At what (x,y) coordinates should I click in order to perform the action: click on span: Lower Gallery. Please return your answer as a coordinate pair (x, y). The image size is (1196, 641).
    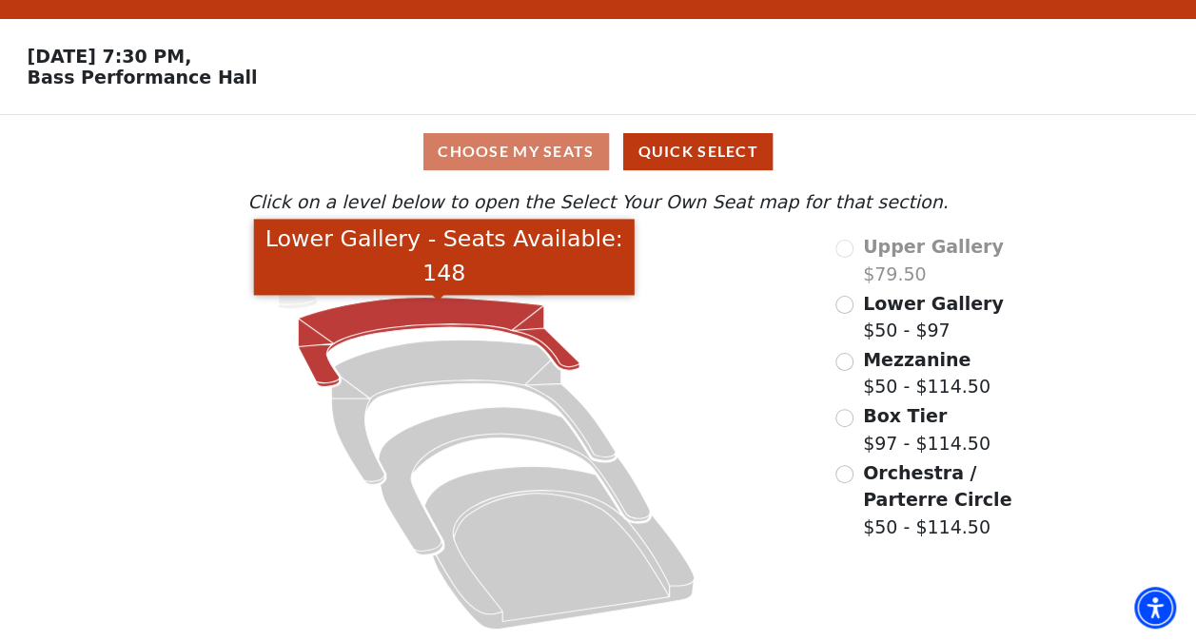
    Looking at the image, I should click on (933, 303).